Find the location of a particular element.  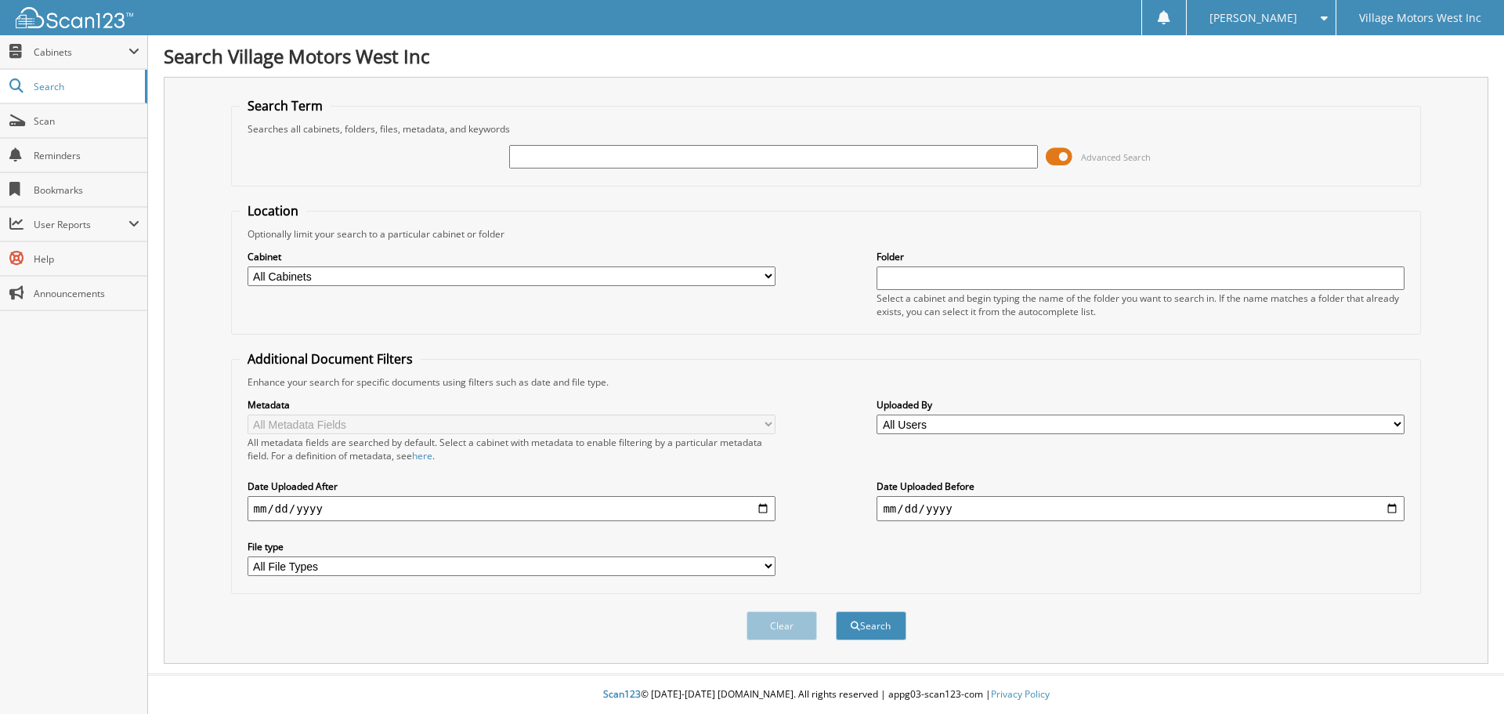

button: Clear is located at coordinates (782, 625).